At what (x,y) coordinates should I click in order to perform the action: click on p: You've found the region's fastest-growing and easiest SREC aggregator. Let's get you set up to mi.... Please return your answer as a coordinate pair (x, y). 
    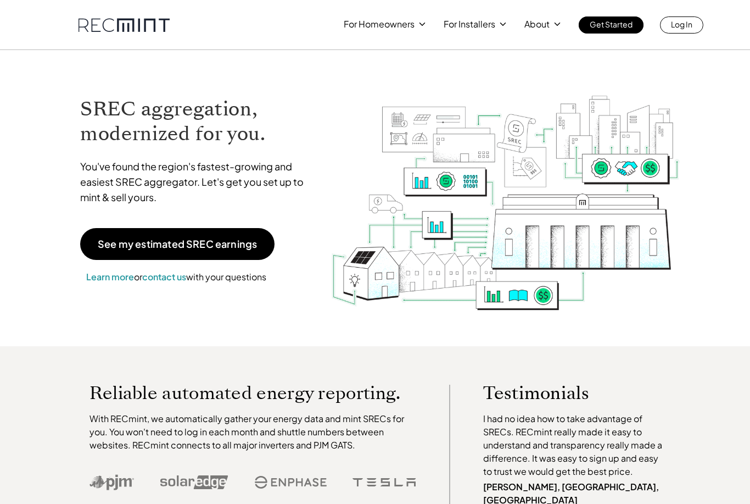
    Looking at the image, I should click on (197, 182).